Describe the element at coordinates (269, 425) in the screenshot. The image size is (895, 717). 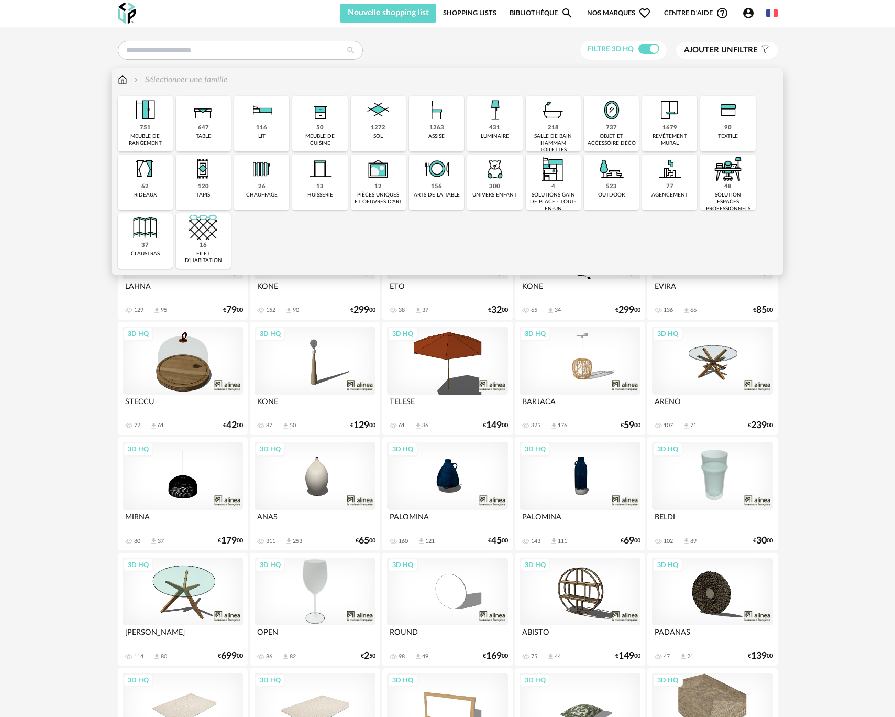
I see `div: 87` at that location.